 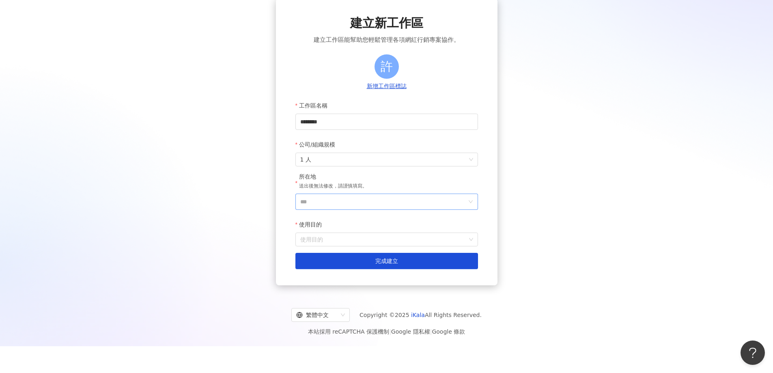 I want to click on a: Google 隱私權, so click(x=411, y=332).